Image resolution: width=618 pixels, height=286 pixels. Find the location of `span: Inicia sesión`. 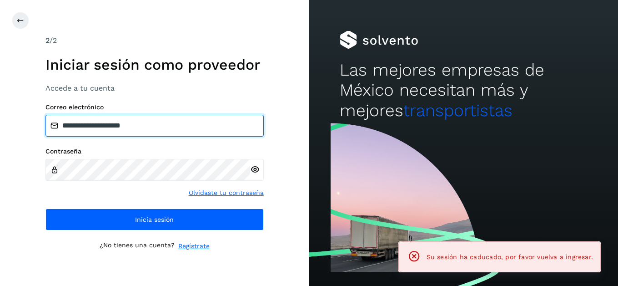

span: Inicia sesión is located at coordinates (154, 219).